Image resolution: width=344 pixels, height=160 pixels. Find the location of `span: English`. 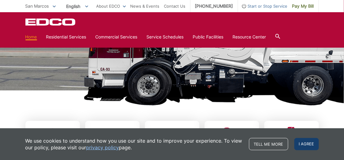

span: English is located at coordinates (77, 6).